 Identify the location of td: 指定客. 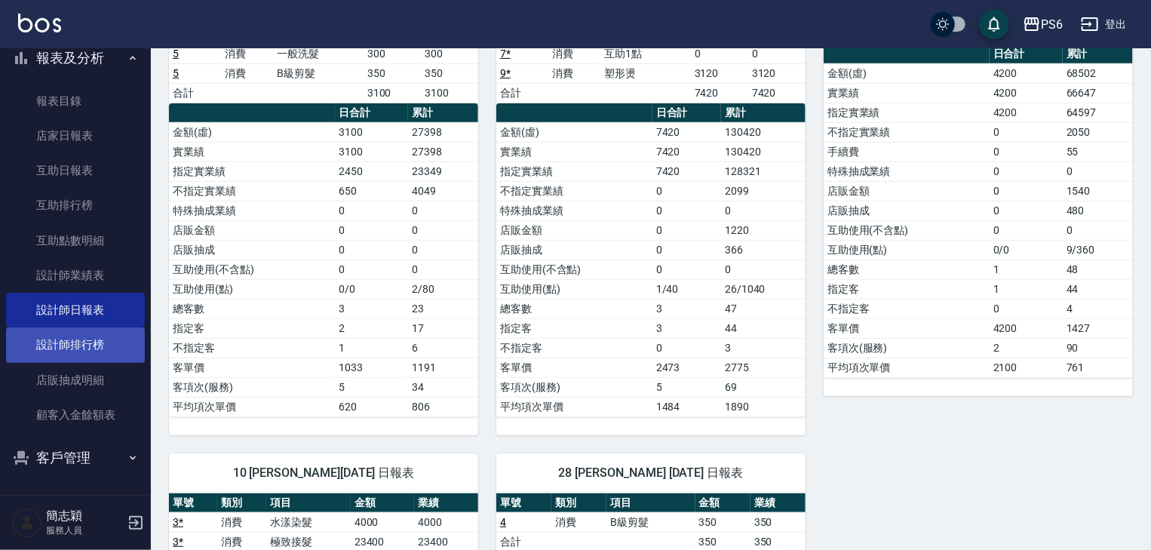
(574, 328).